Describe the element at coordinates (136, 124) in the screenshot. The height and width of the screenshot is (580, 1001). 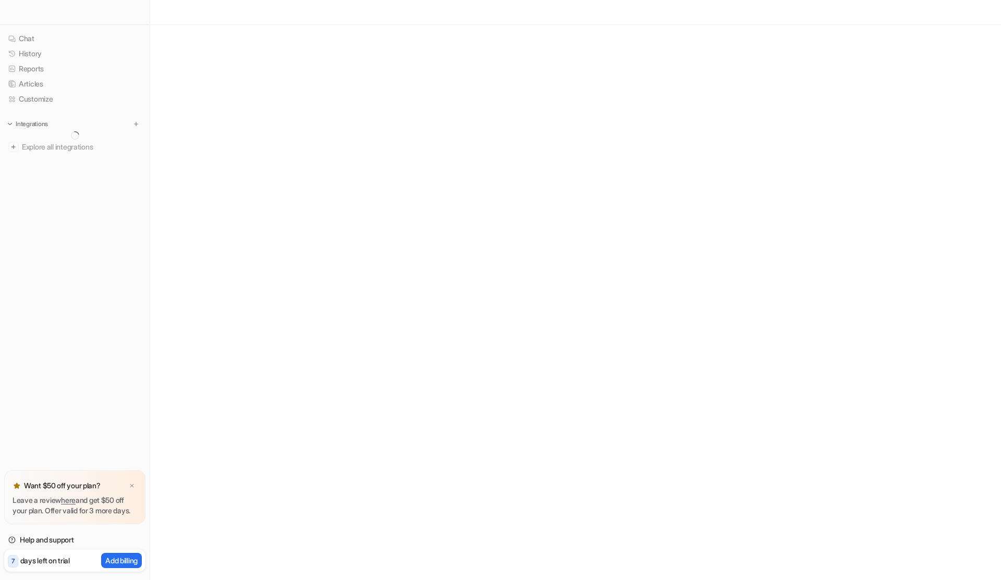
I see `img: menu_add.svg` at that location.